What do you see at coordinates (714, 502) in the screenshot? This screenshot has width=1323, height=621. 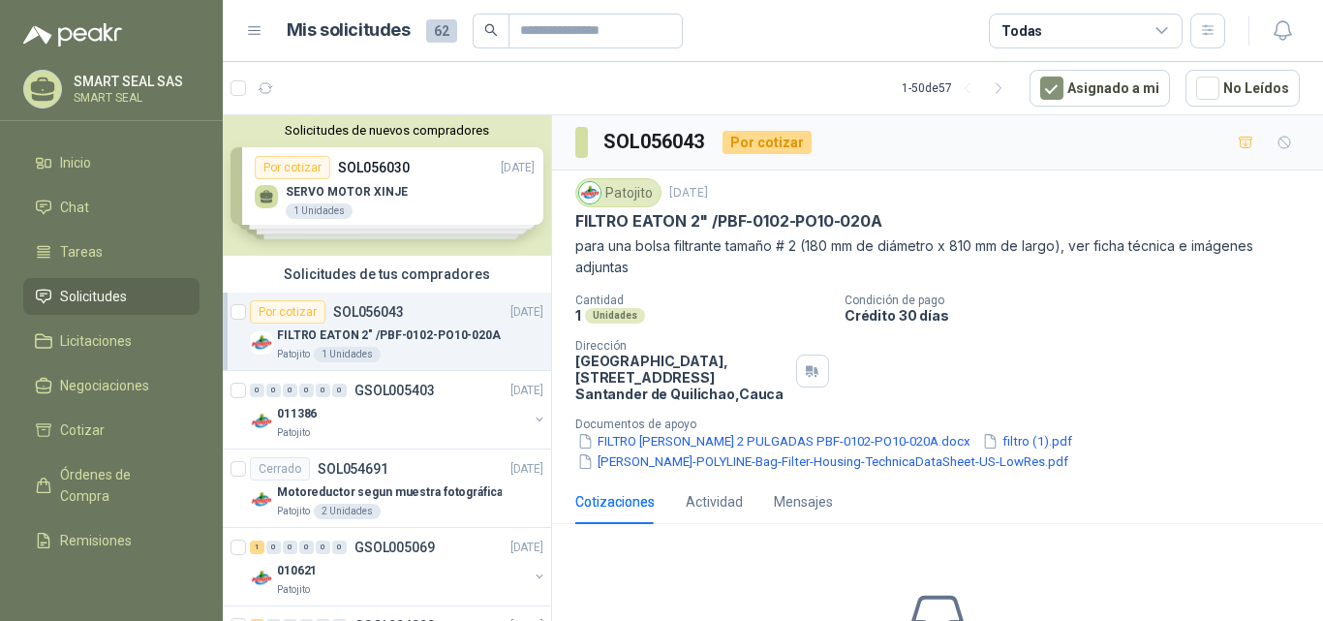 I see `div: Actividad` at bounding box center [714, 502].